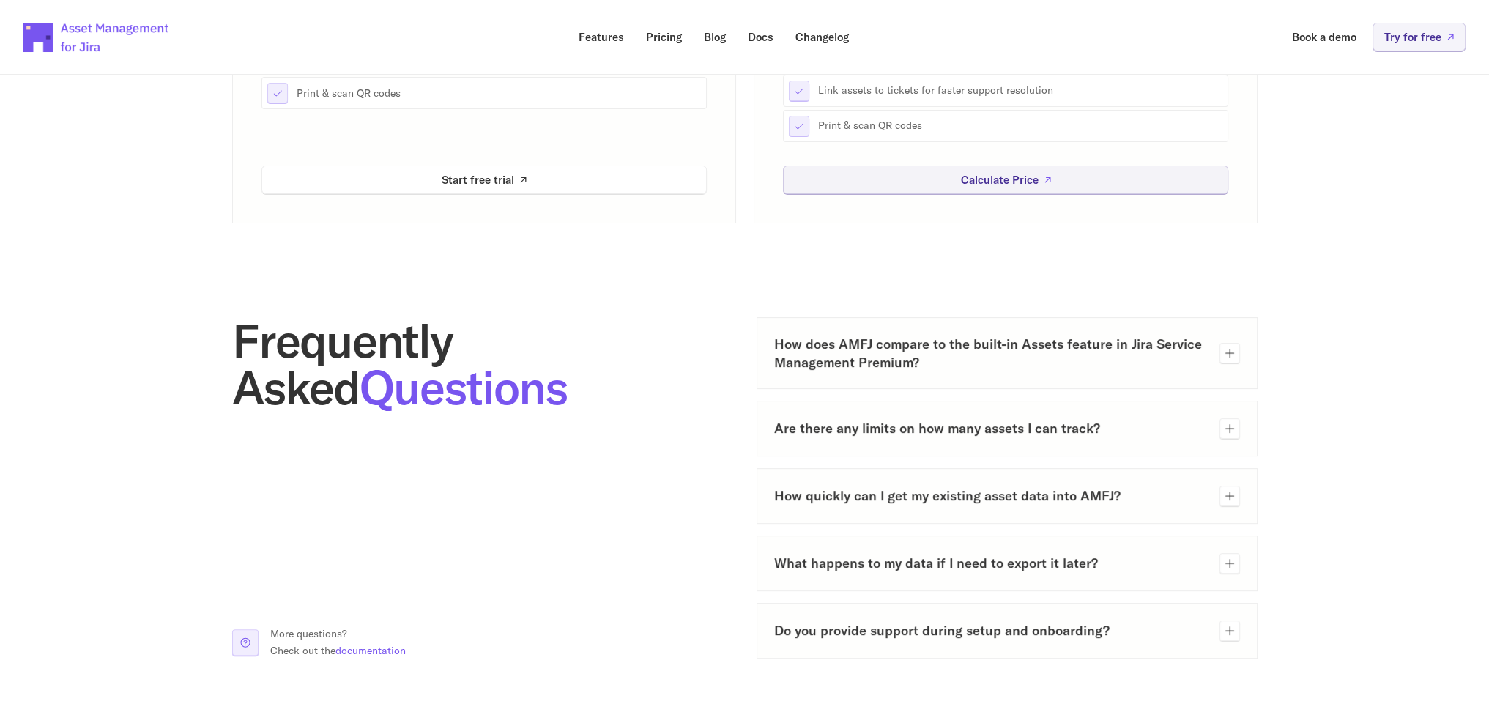 This screenshot has height=726, width=1489. What do you see at coordinates (484, 179) in the screenshot?
I see `a: Start free trial` at bounding box center [484, 179].